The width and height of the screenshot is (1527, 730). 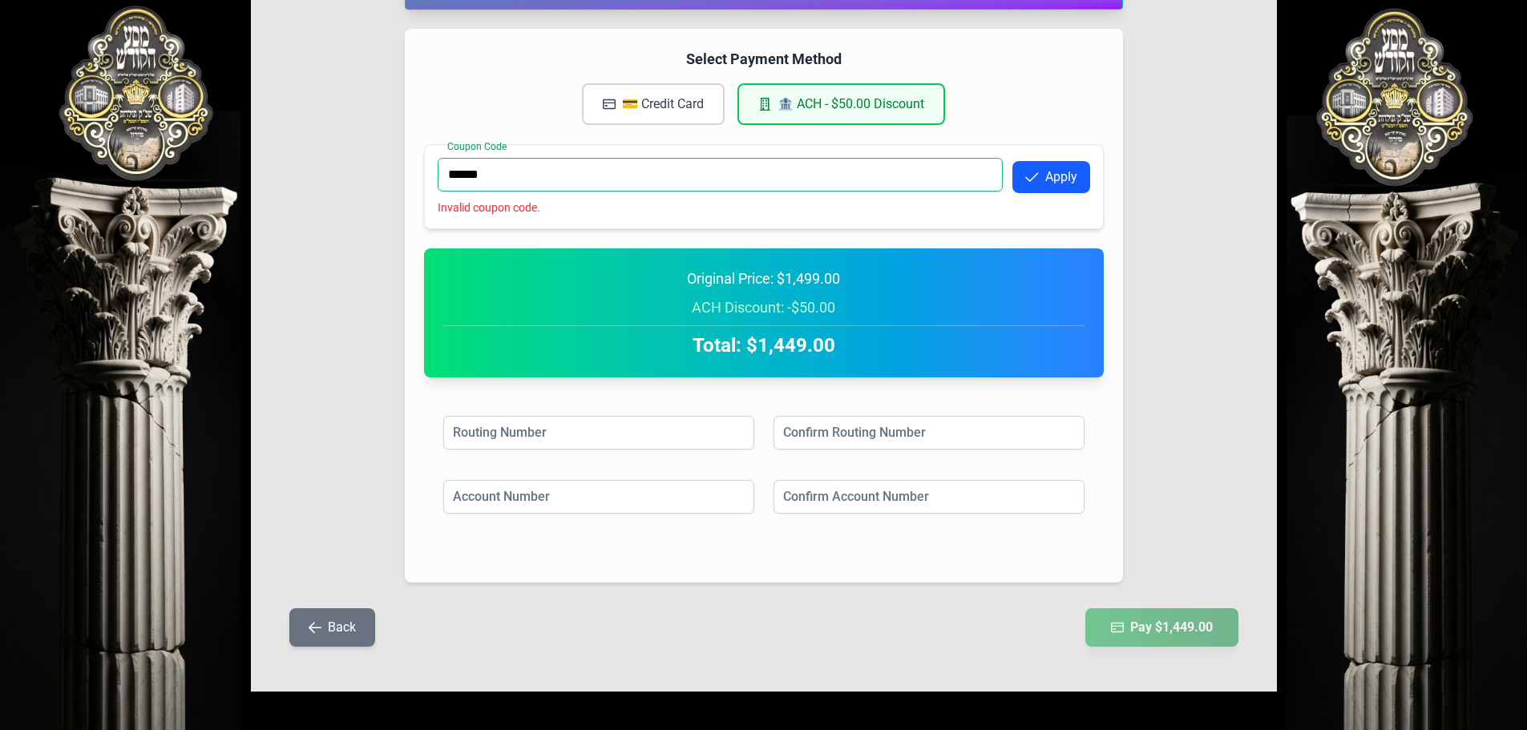 What do you see at coordinates (841, 104) in the screenshot?
I see `button: 🏦 ACH - $50.00 Discount` at bounding box center [841, 104].